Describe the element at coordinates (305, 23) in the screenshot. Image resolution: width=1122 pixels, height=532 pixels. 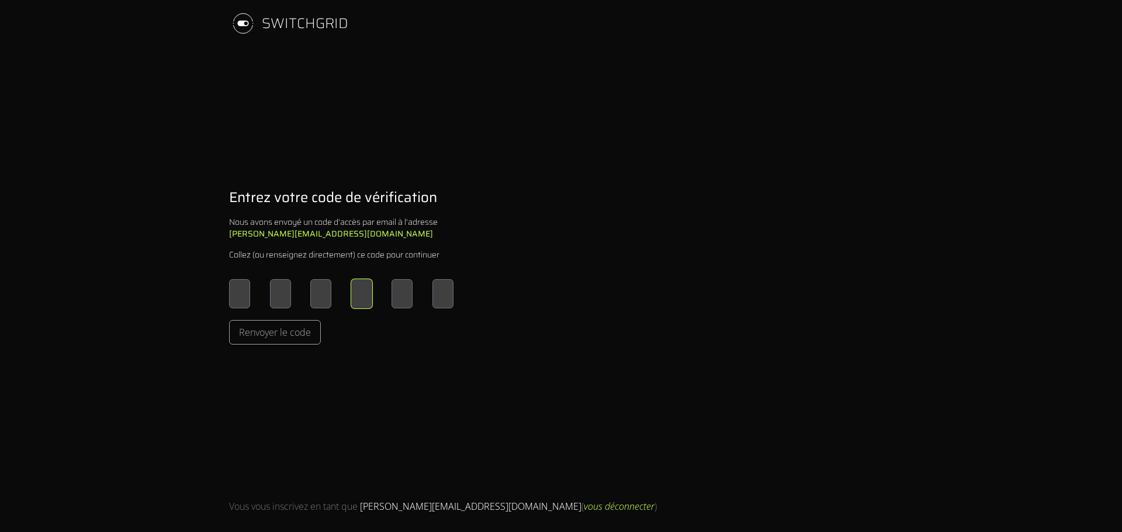
I see `div: SWITCHGRID` at that location.